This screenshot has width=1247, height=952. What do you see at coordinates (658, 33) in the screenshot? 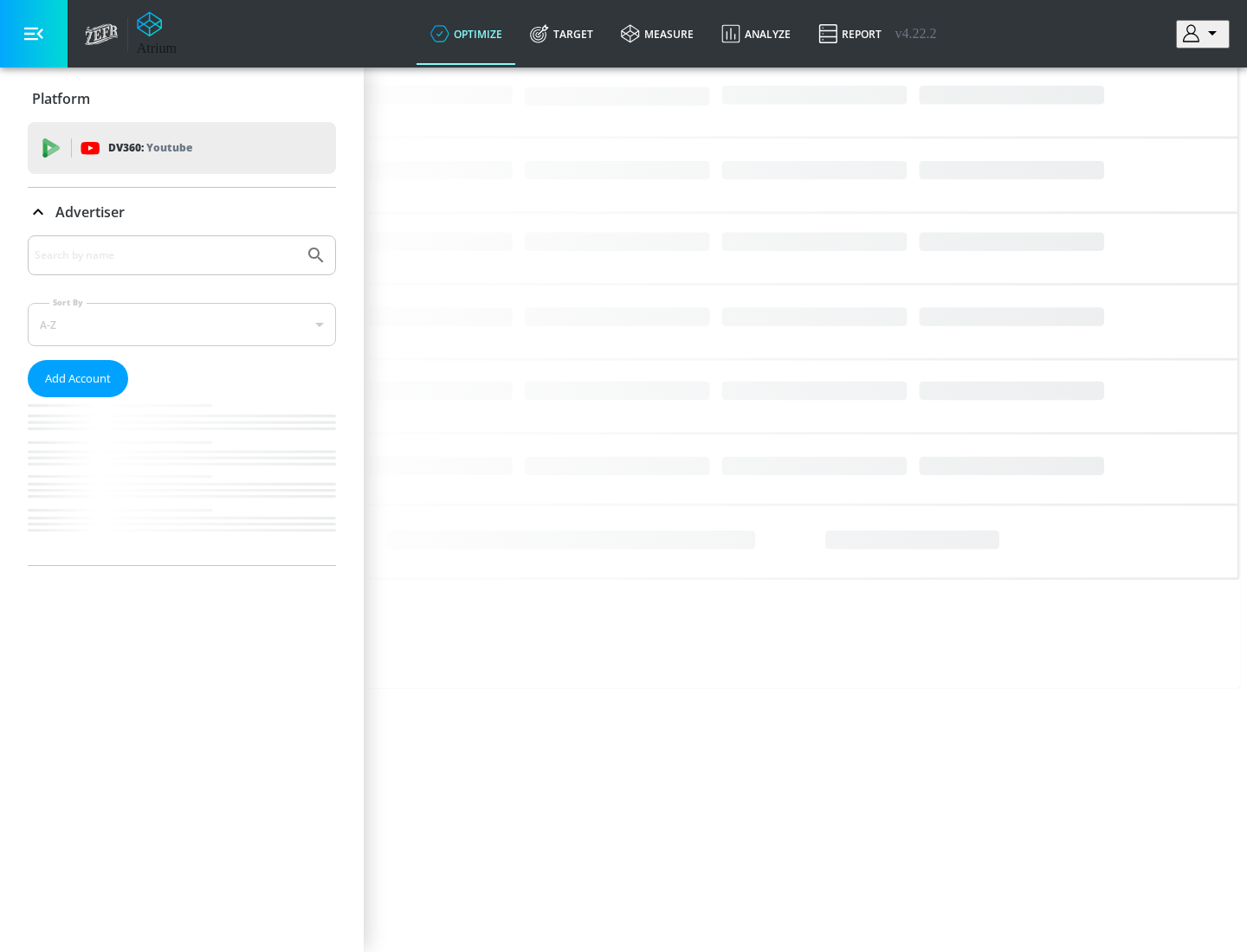
I see `a: measure` at bounding box center [658, 33].